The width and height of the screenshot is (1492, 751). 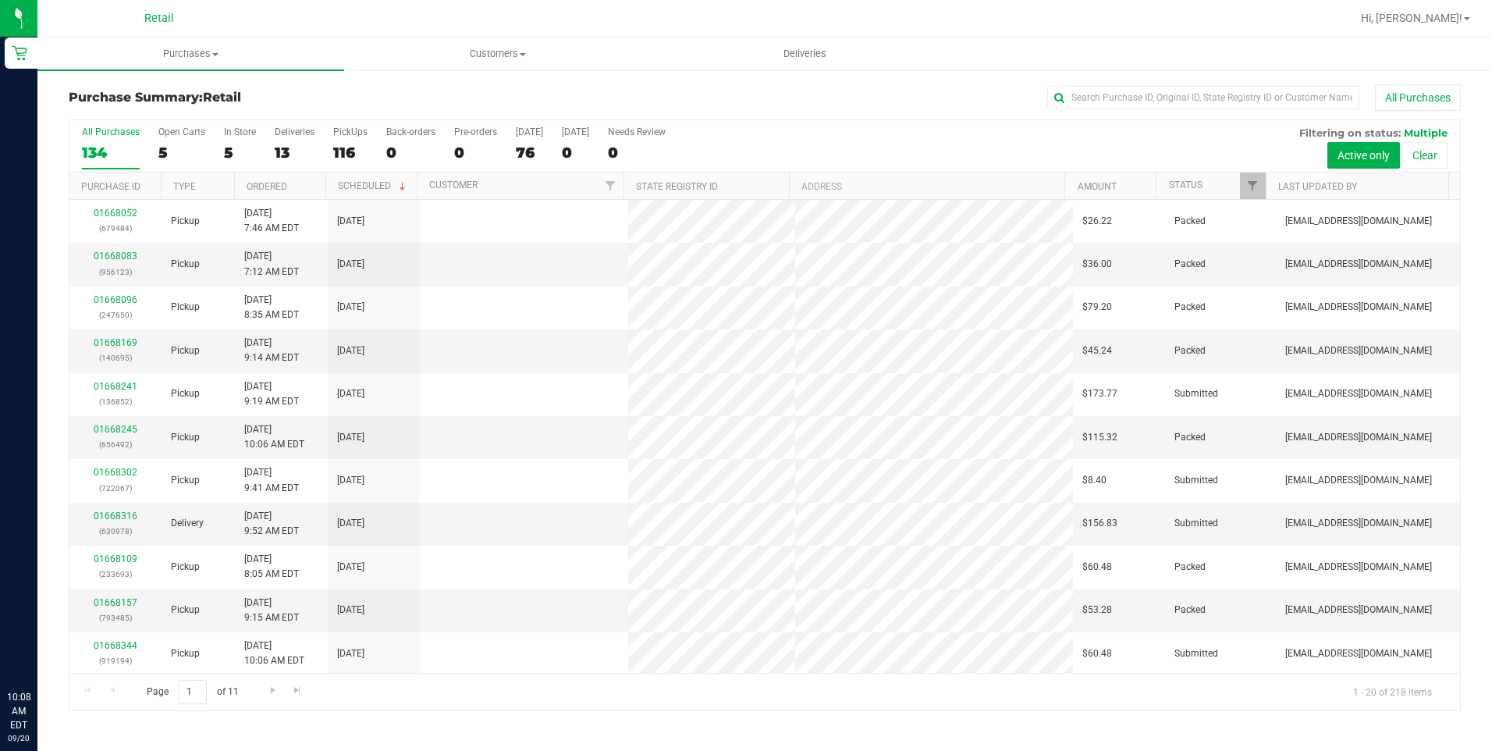 I want to click on a: Amount, so click(x=1097, y=187).